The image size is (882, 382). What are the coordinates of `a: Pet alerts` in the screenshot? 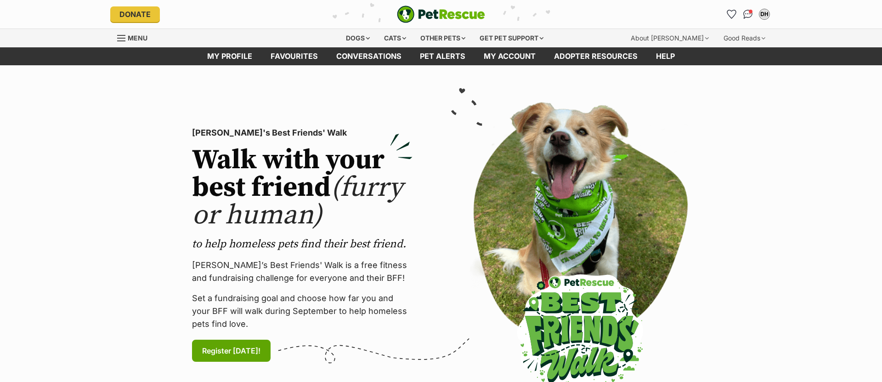 It's located at (443, 56).